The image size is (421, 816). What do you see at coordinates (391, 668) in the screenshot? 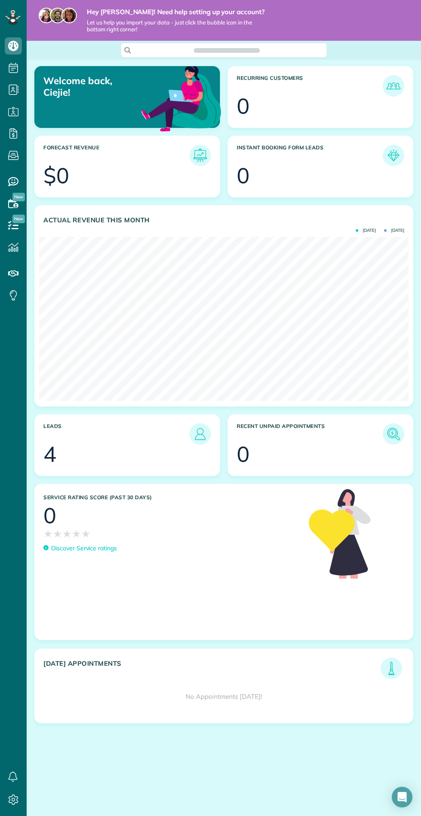
I see `img: icon_todays_appointments-901f7ab196bb0bea1936b74009e4eb5ffbc2d2711fa7634e0d609ed5ef32b18b.png` at bounding box center [391, 668].